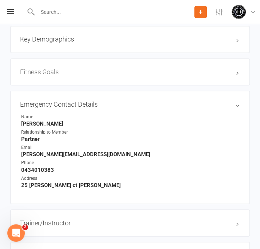  I want to click on span: 2, so click(25, 227).